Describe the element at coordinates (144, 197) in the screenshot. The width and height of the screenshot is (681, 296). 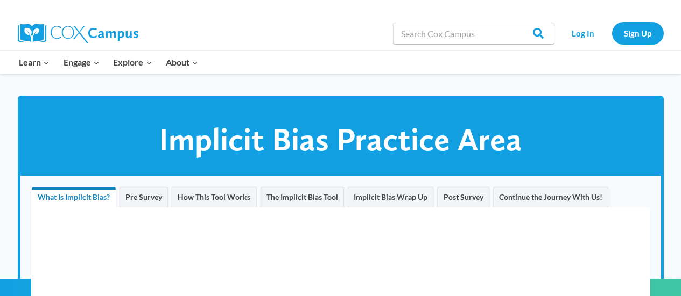
I see `a: Pre Survey` at that location.